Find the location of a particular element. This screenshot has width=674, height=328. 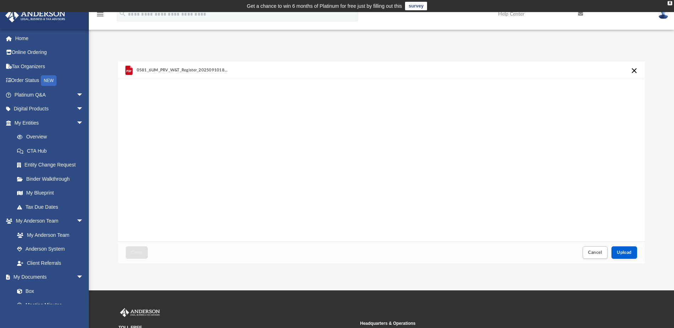

div: Upload is located at coordinates (381, 162).